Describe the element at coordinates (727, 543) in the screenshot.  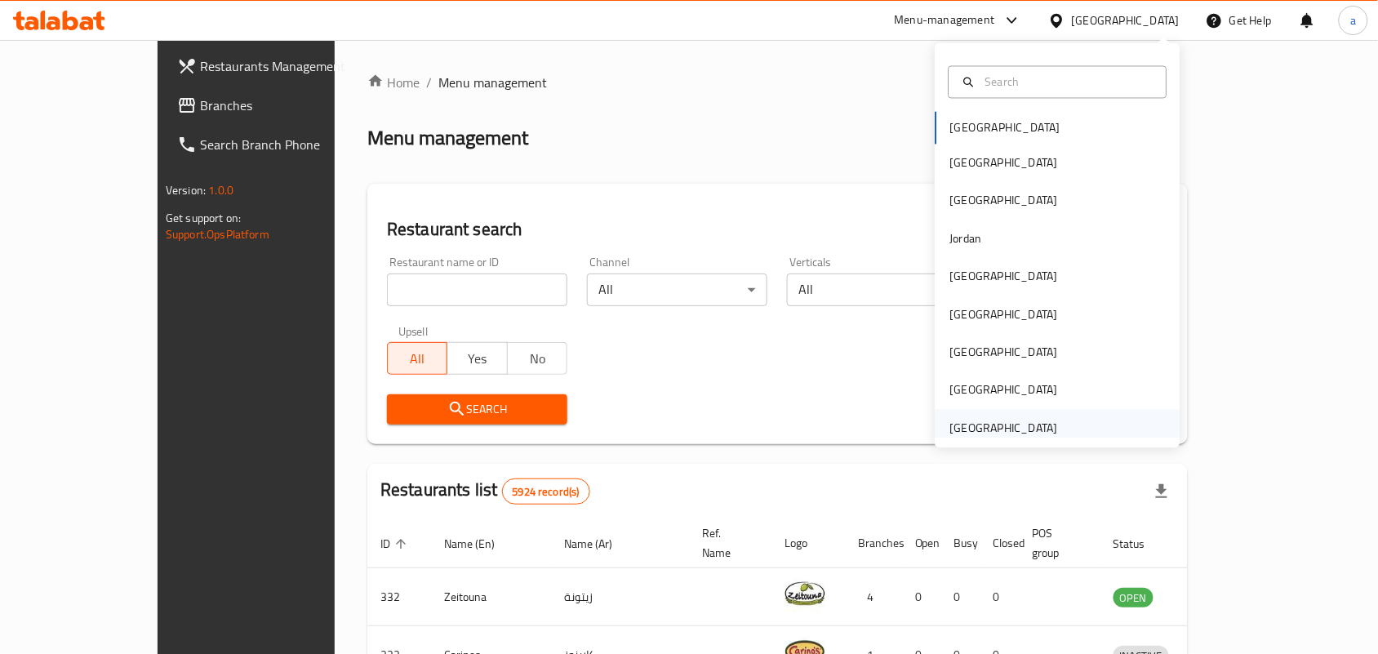
I see `span: Ref. Name` at that location.